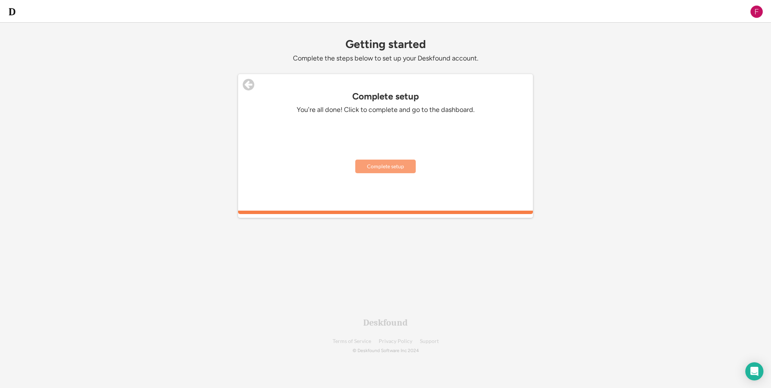 The image size is (771, 388). Describe the element at coordinates (386, 110) in the screenshot. I see `div: You're all done! Click to complete and go to the dashboard.` at that location.